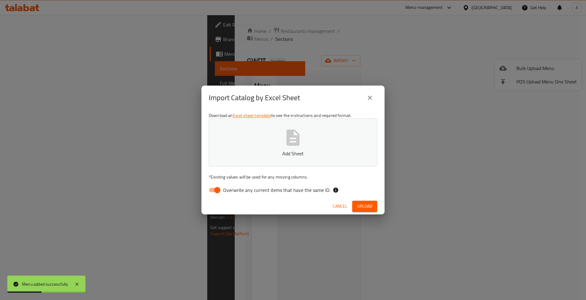 The image size is (586, 300). Describe the element at coordinates (335, 190) in the screenshot. I see `svg: If the overwrite option isn't selected, then the items that match an existing ID will be ignored ...` at that location.